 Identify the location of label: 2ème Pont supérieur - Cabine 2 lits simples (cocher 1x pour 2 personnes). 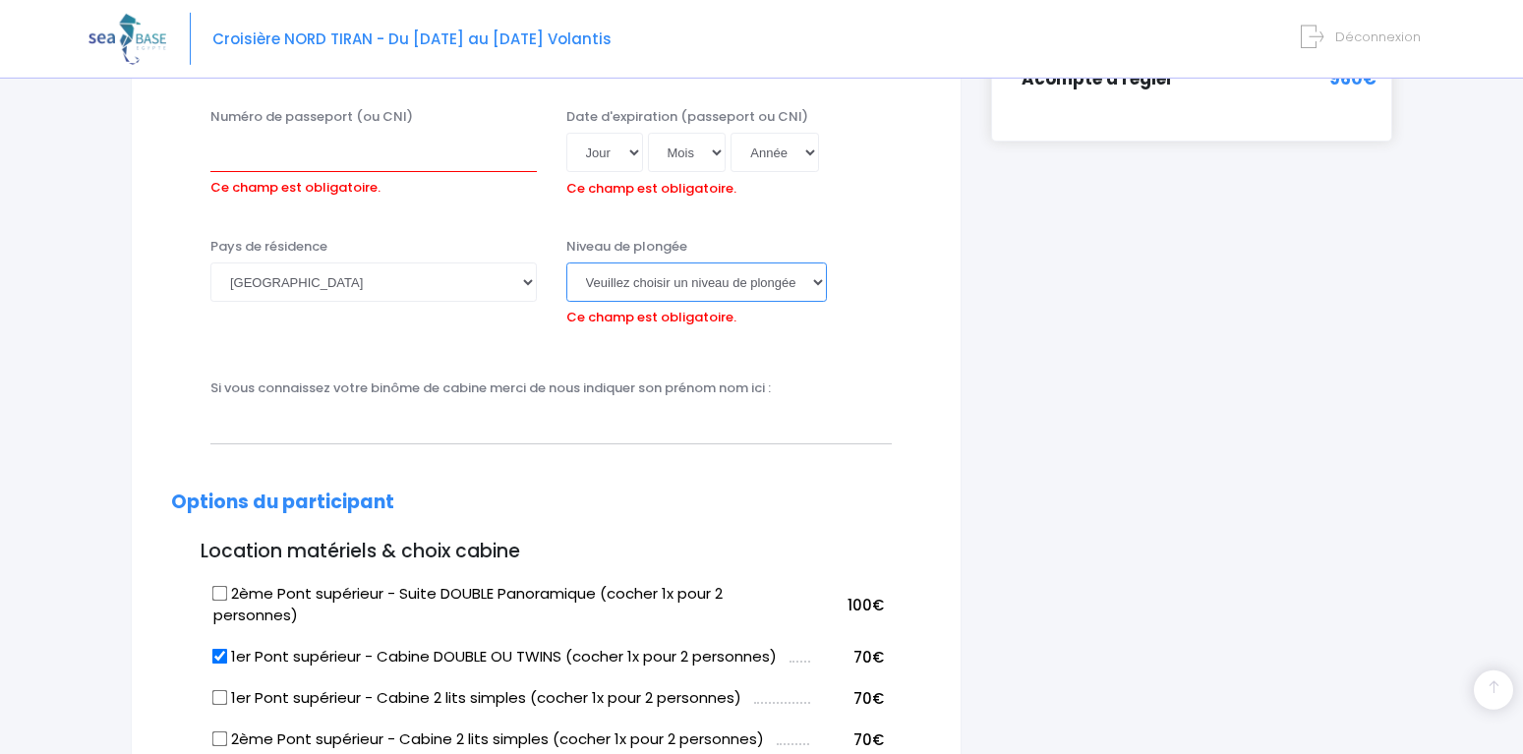
(489, 739).